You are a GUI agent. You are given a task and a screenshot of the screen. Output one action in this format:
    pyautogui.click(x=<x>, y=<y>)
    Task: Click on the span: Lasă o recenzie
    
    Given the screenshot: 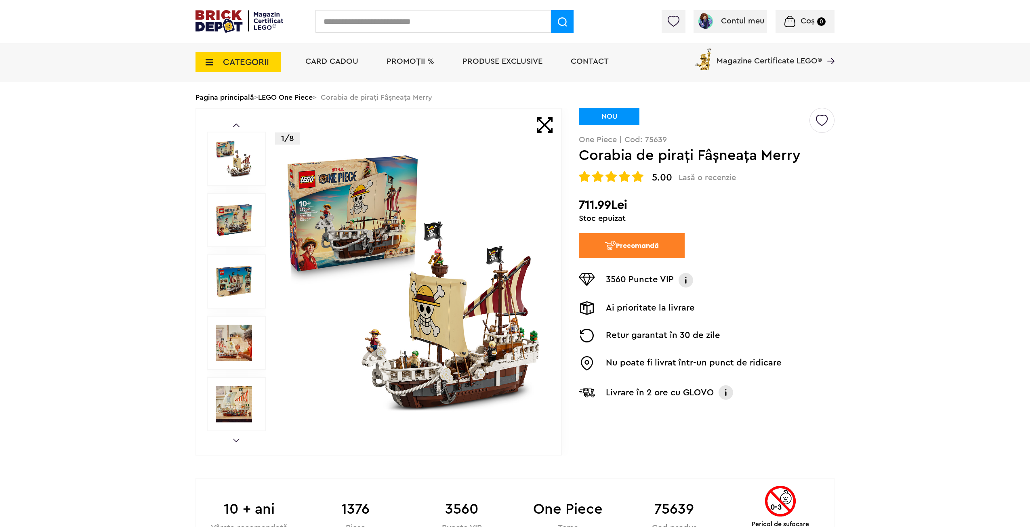 What is the action you would take?
    pyautogui.click(x=707, y=178)
    